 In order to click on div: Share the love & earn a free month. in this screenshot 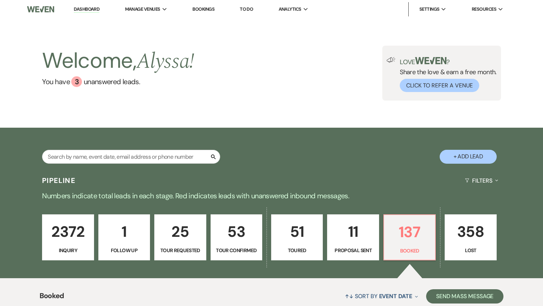, I will do `click(446, 74)`.